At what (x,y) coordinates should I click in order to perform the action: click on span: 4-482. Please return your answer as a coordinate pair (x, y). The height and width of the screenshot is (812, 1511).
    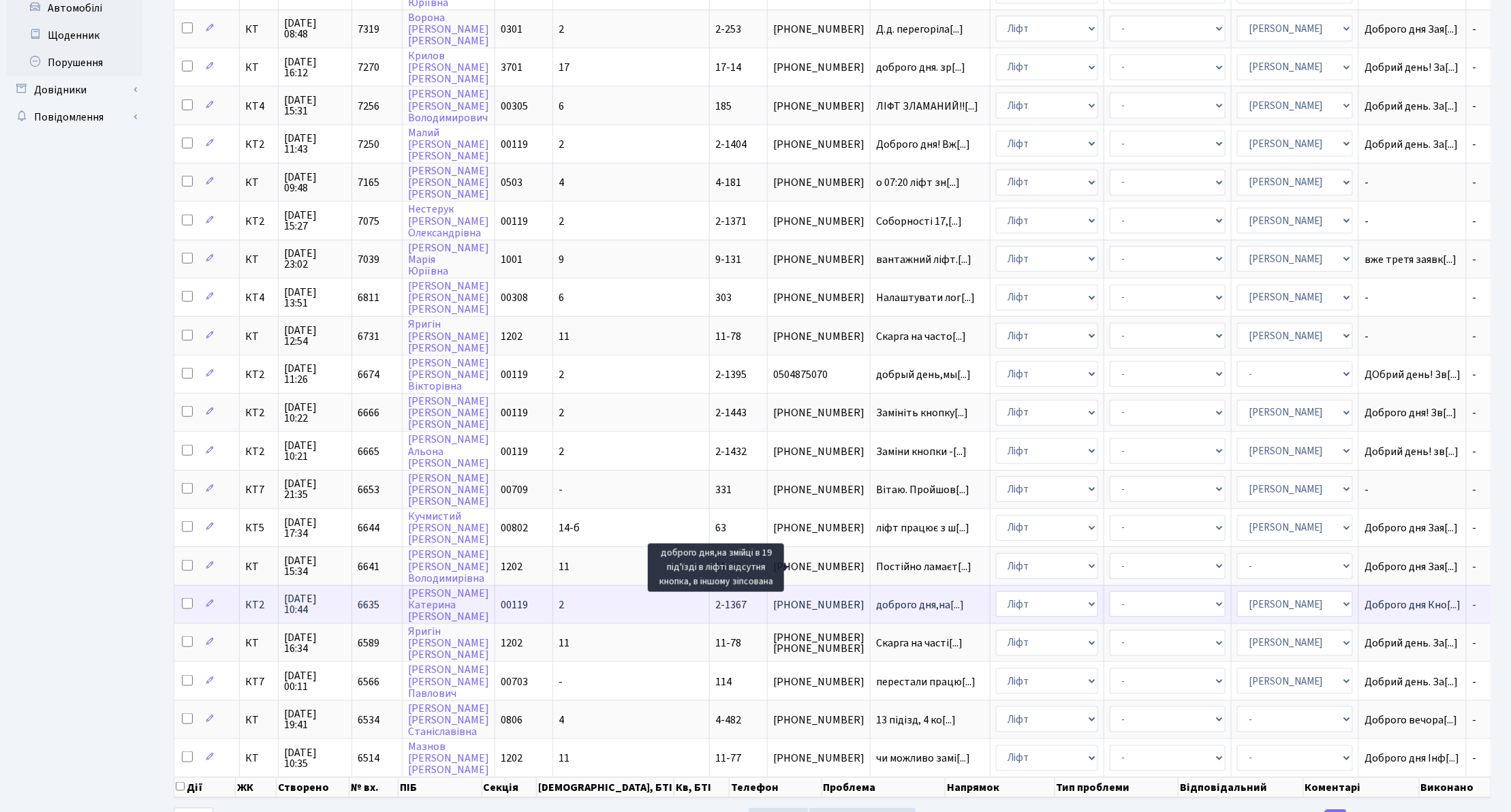
    Looking at the image, I should click on (728, 720).